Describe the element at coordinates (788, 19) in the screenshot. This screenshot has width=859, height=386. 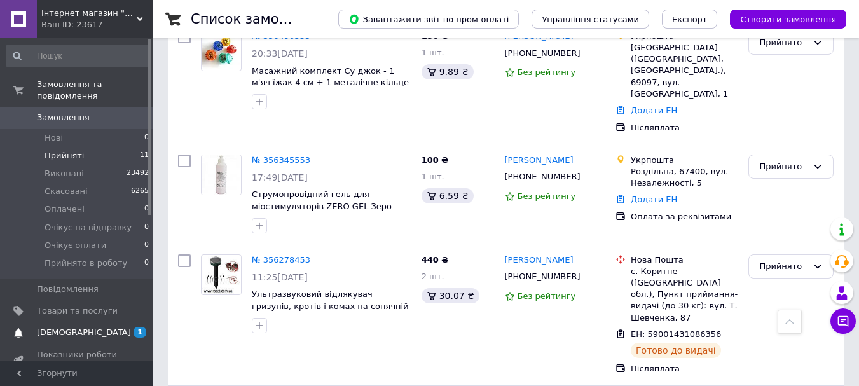
I see `button: Створити замовлення` at that location.